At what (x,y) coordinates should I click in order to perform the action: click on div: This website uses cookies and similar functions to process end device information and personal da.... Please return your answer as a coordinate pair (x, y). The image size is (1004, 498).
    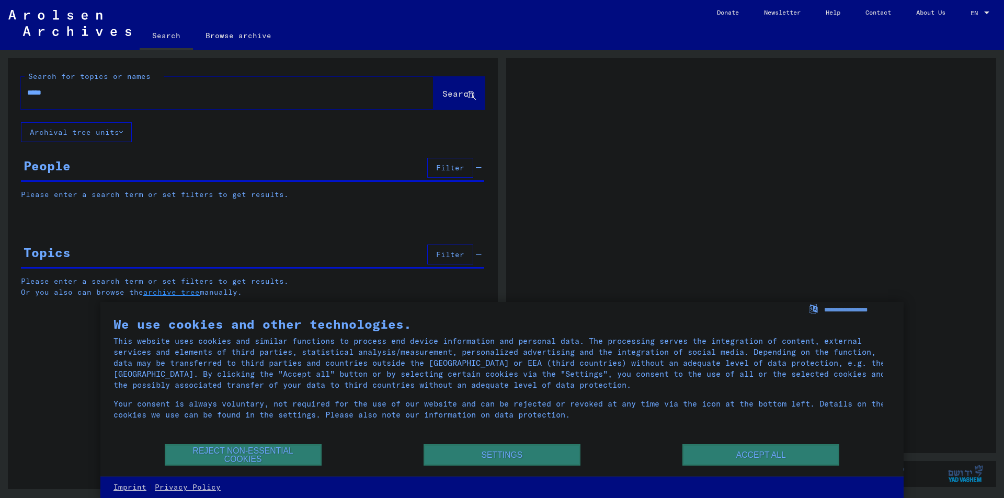
    Looking at the image, I should click on (502, 363).